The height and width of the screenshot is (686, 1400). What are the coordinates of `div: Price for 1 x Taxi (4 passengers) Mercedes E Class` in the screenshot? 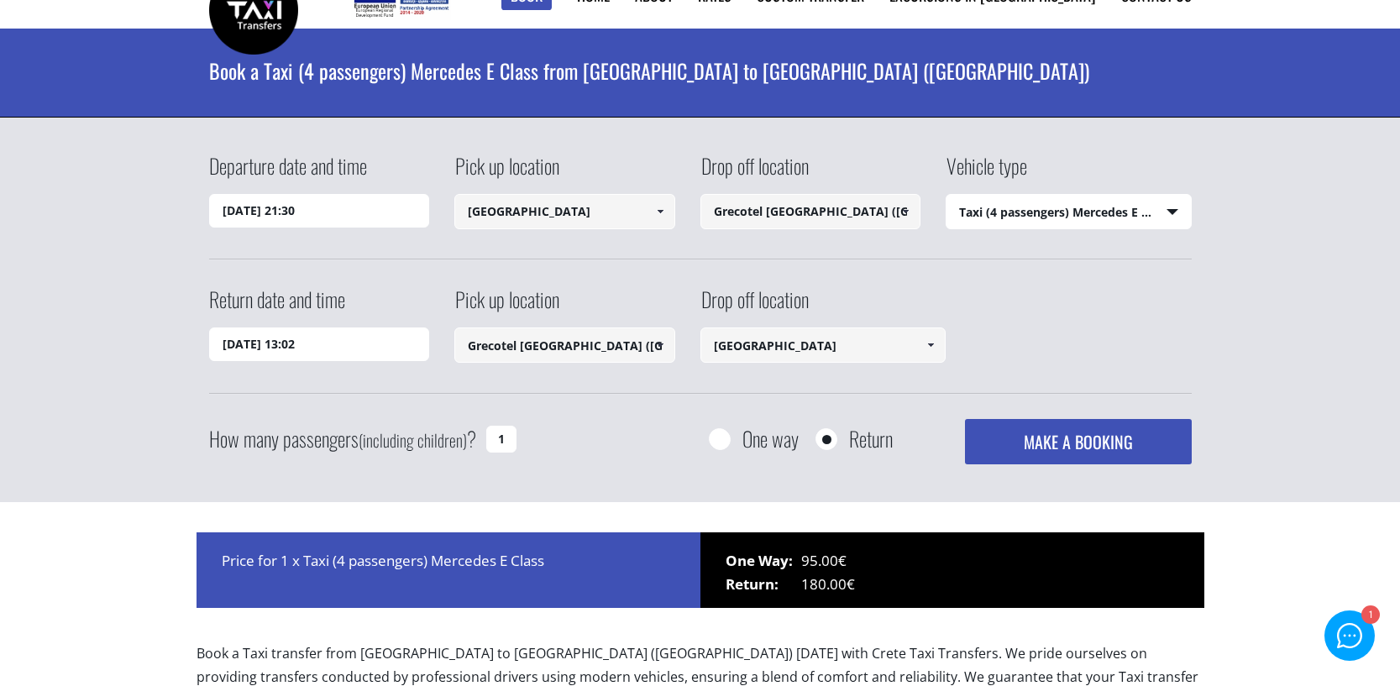 It's located at (449, 570).